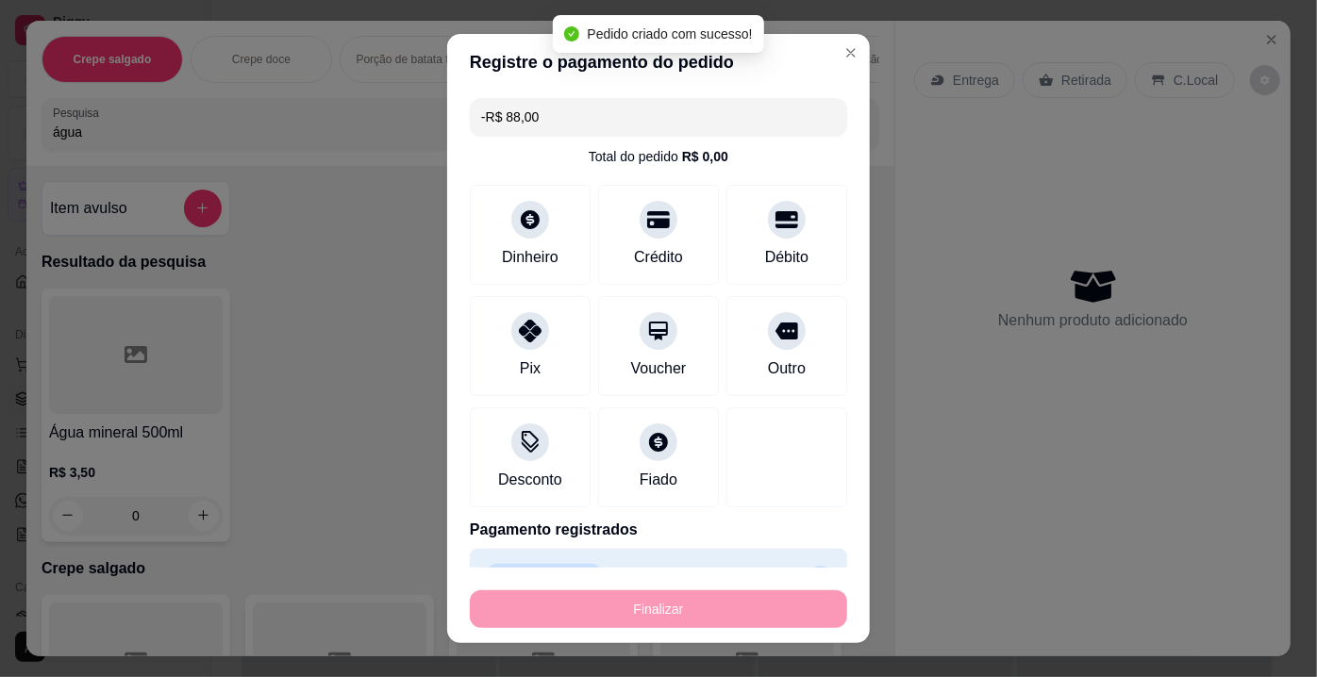 This screenshot has height=677, width=1317. What do you see at coordinates (544, 577) in the screenshot?
I see `p: Cartão de débito` at bounding box center [544, 577].